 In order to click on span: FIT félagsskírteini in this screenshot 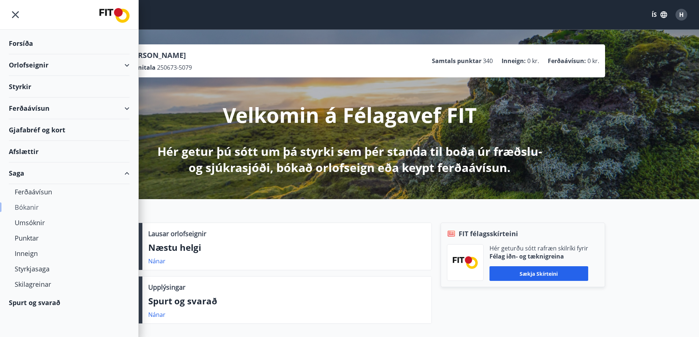, I will do `click(488, 234)`.